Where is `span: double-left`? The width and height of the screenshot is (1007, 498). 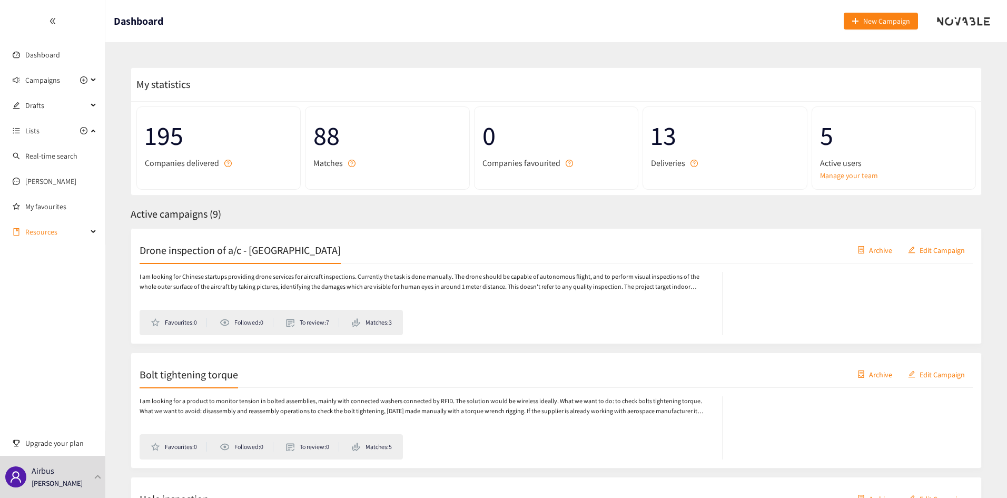
span: double-left is located at coordinates (53, 21).